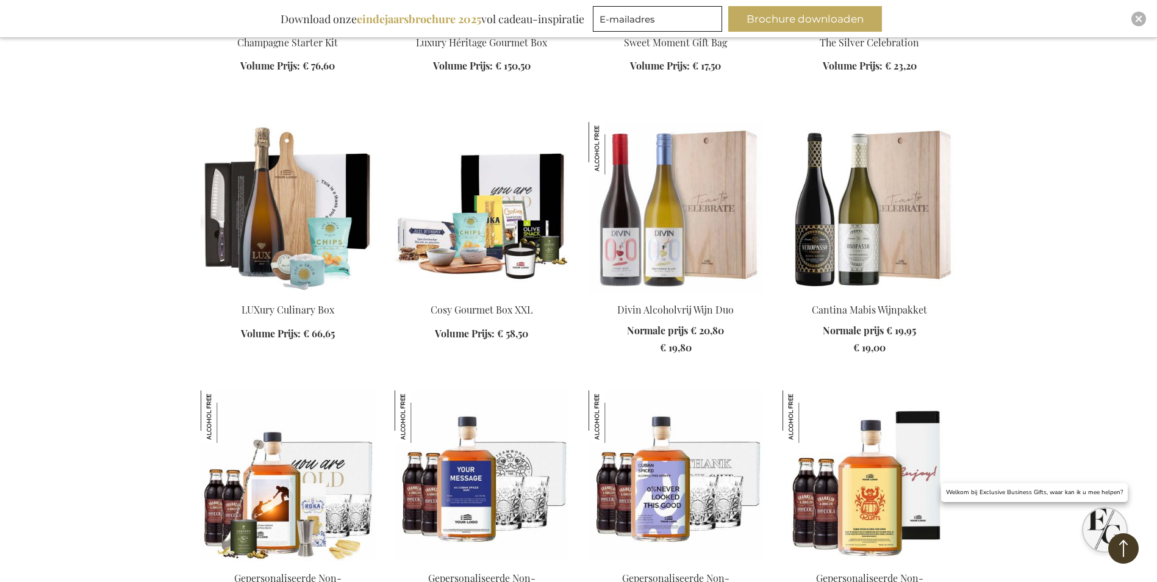  Describe the element at coordinates (659, 21) in the screenshot. I see `form: marketing offers and promotions` at that location.